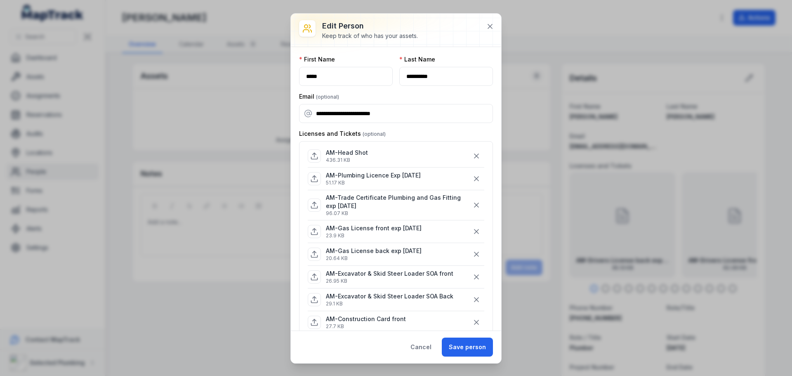 This screenshot has width=792, height=376. What do you see at coordinates (347, 153) in the screenshot?
I see `p: AM-Head Shot` at bounding box center [347, 153].